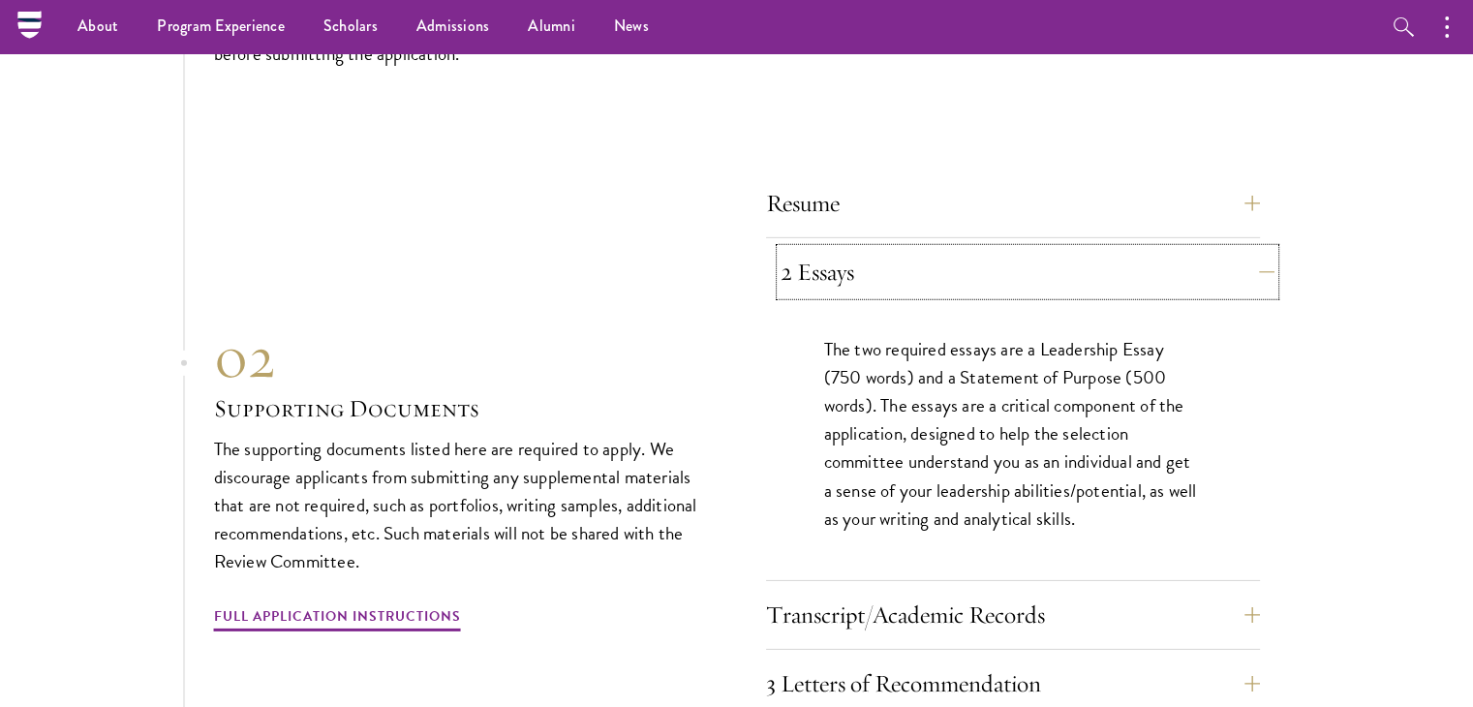  What do you see at coordinates (461, 409) in the screenshot?
I see `h3: Supporting Documents` at bounding box center [461, 409].